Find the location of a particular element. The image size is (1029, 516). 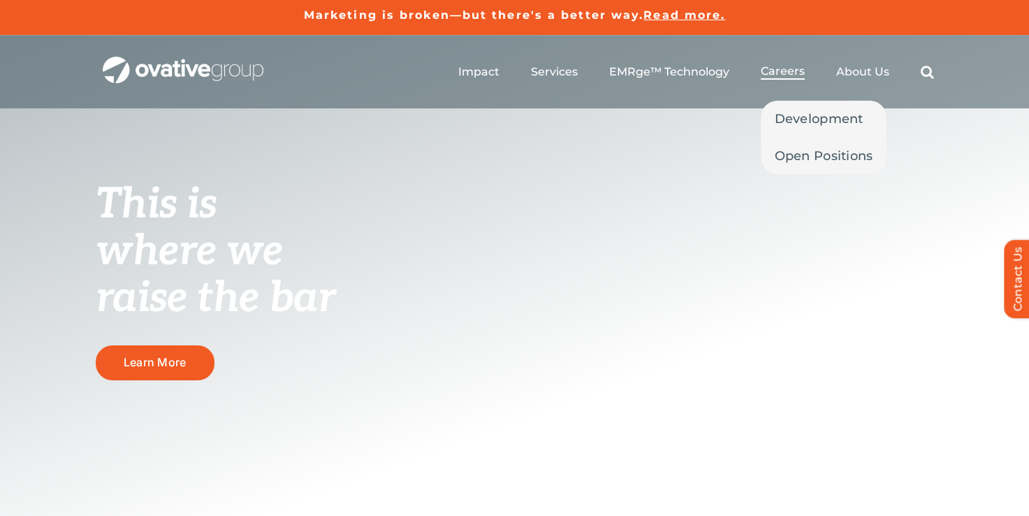

a: About Us is located at coordinates (863, 72).